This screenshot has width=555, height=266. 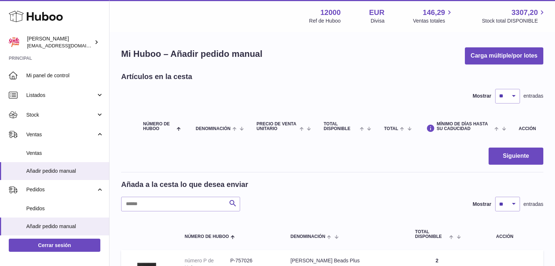 What do you see at coordinates (377, 12) in the screenshot?
I see `strong: EUR` at bounding box center [377, 12].